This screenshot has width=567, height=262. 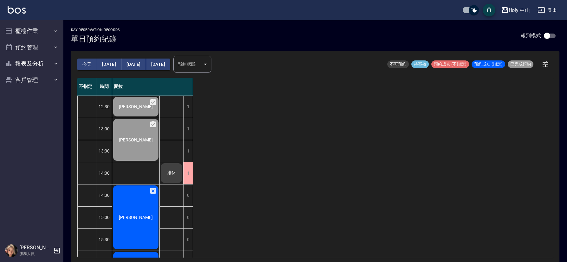 What do you see at coordinates (547, 10) in the screenshot?
I see `button: 登出` at bounding box center [547, 10].